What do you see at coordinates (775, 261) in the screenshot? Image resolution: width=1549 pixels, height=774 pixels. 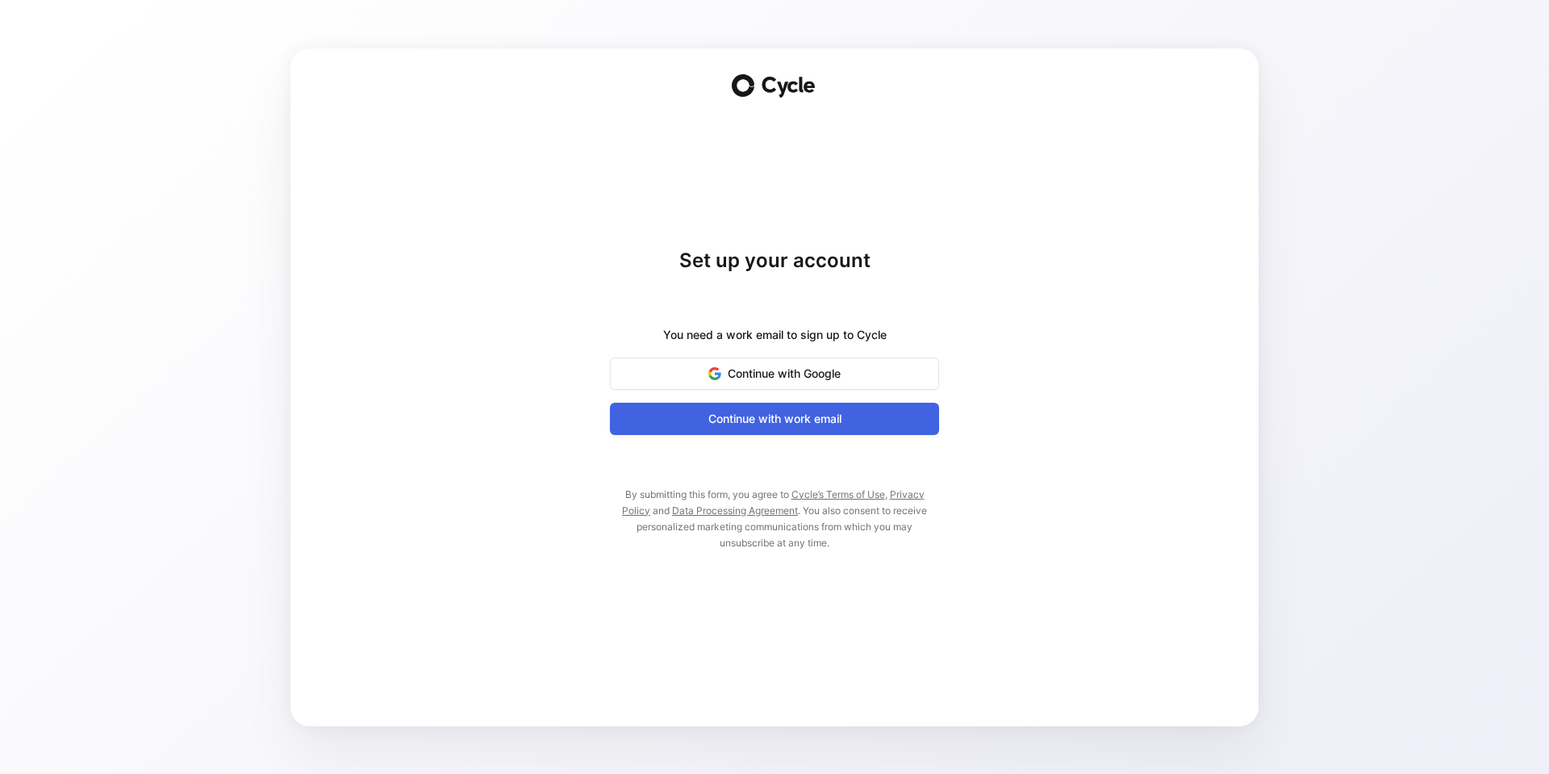 I see `h1: Set up your account` at bounding box center [775, 261].